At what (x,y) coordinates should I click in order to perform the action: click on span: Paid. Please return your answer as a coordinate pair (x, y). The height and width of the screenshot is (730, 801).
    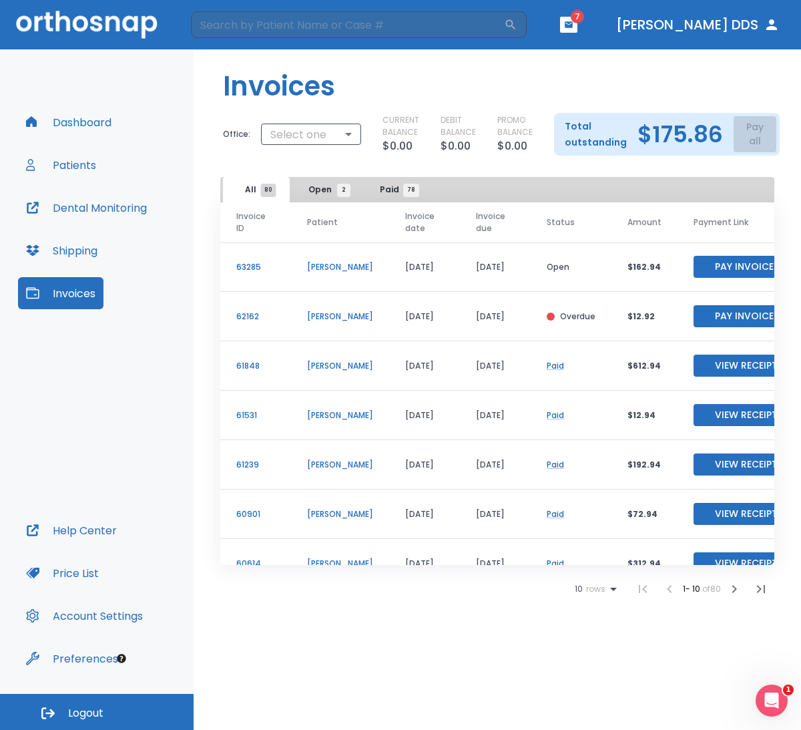
    Looking at the image, I should click on (395, 190).